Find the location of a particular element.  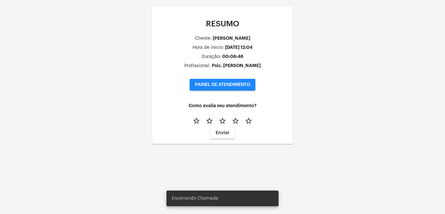

button: Enviar is located at coordinates (222, 133).